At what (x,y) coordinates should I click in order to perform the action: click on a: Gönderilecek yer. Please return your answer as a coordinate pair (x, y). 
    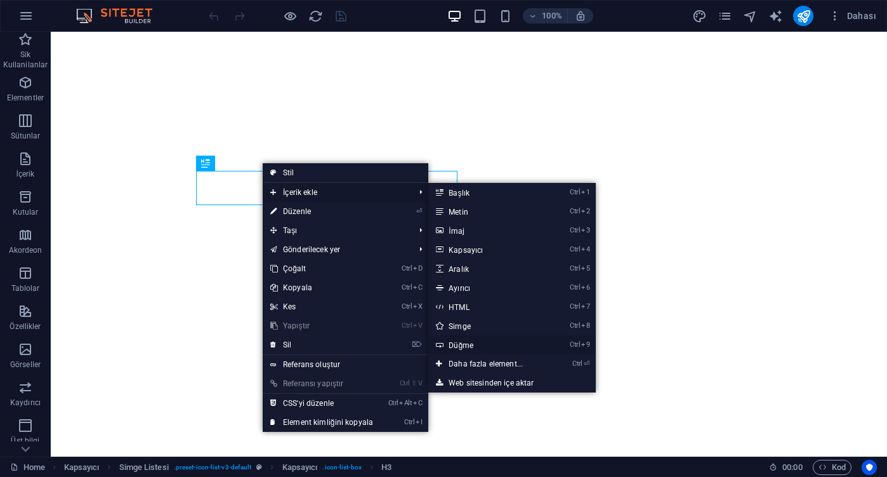
    Looking at the image, I should click on (336, 249).